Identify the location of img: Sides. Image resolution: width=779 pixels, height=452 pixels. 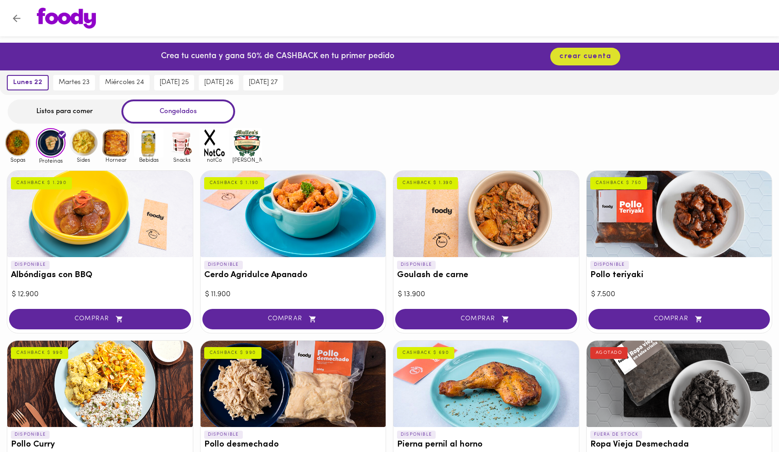
(83, 143).